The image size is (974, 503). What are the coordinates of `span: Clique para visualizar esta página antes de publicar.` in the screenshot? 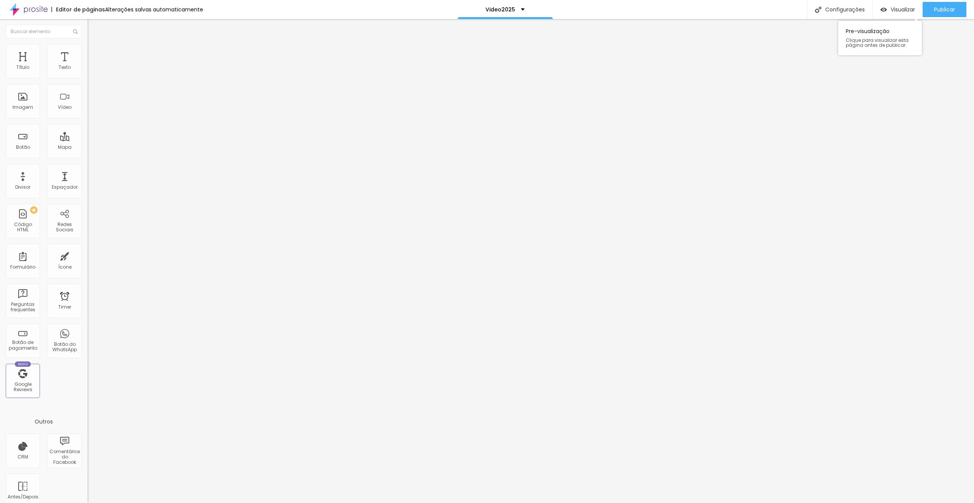 It's located at (880, 43).